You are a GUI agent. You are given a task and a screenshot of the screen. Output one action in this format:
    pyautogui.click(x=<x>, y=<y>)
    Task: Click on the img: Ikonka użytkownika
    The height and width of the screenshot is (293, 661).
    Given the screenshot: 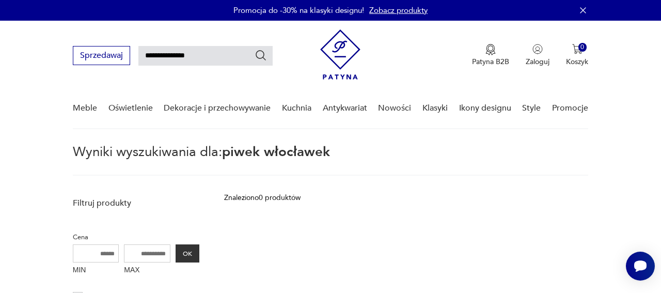 What is the action you would take?
    pyautogui.click(x=538, y=49)
    